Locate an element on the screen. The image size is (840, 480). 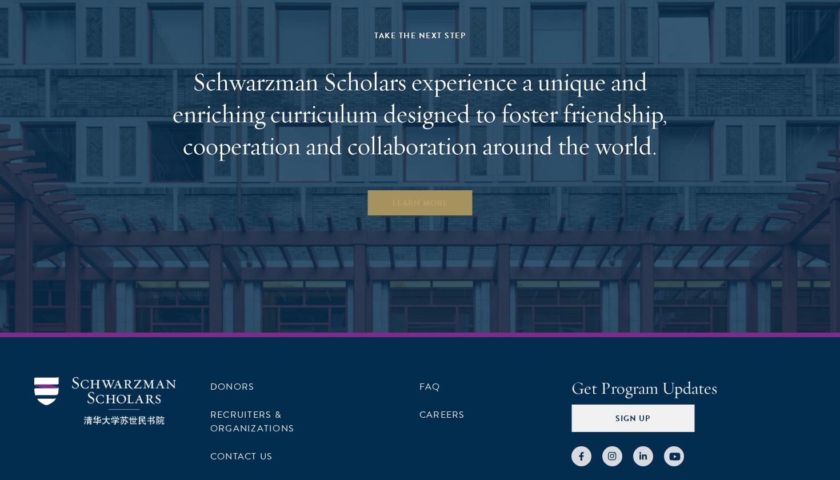
button: Sign Up is located at coordinates (633, 418).